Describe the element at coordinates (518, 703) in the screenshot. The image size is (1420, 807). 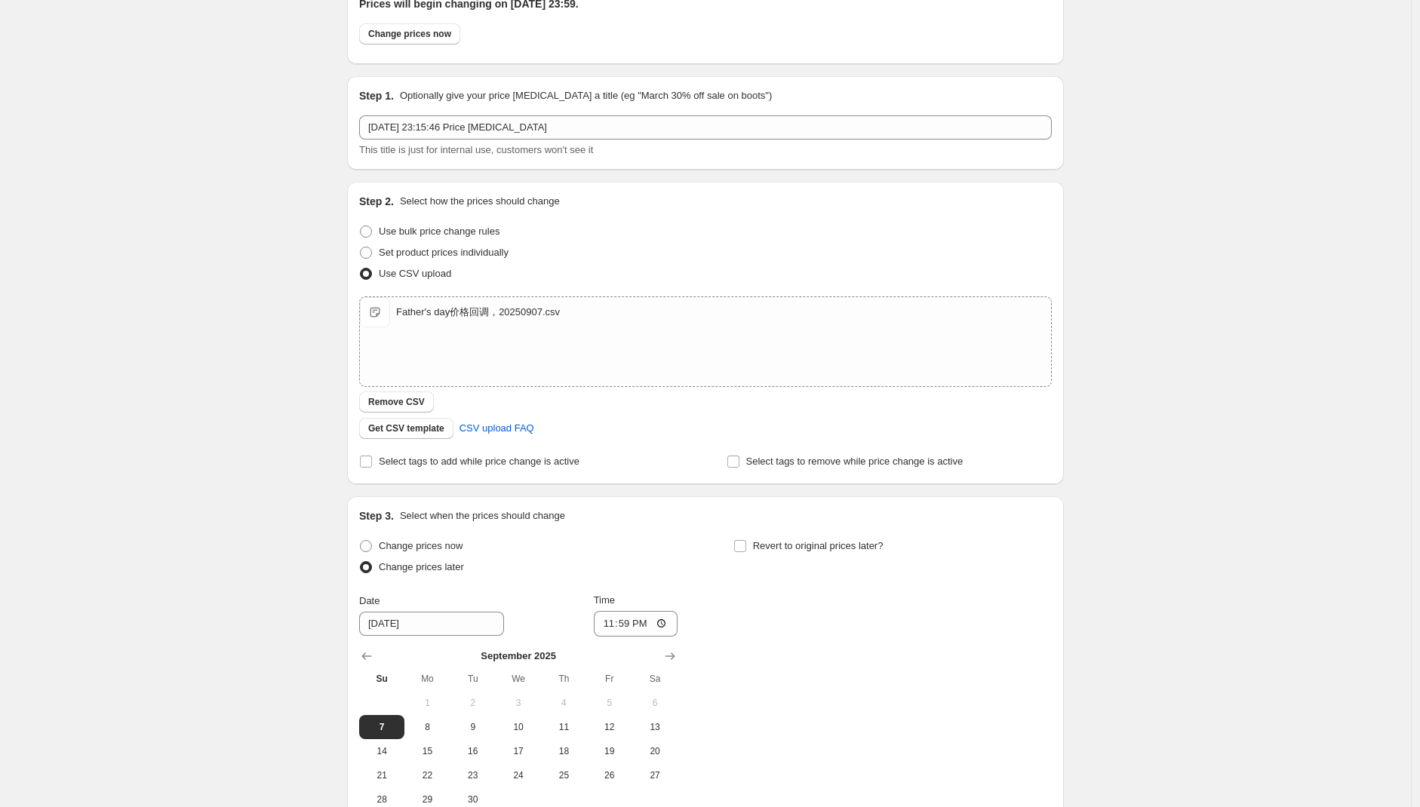
I see `button: Wednesday September 3 2025` at that location.